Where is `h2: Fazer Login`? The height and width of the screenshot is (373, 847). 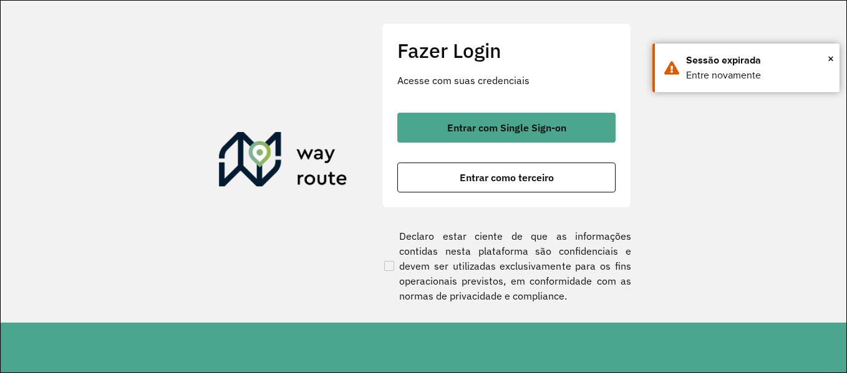 h2: Fazer Login is located at coordinates (506, 51).